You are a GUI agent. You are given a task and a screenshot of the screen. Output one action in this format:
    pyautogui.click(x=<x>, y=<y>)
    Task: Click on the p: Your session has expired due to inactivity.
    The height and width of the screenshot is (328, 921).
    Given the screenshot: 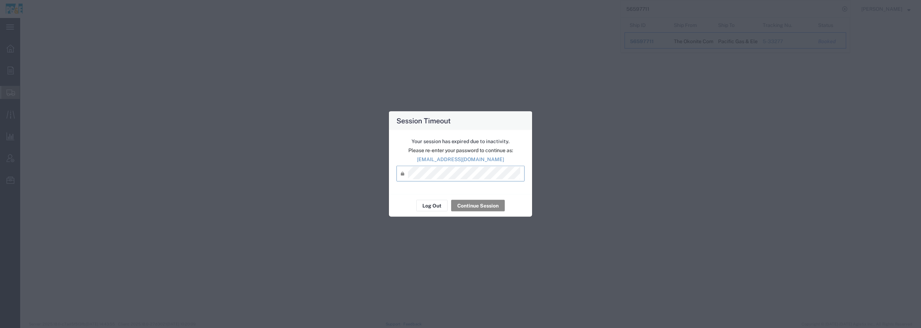 What is the action you would take?
    pyautogui.click(x=461, y=141)
    